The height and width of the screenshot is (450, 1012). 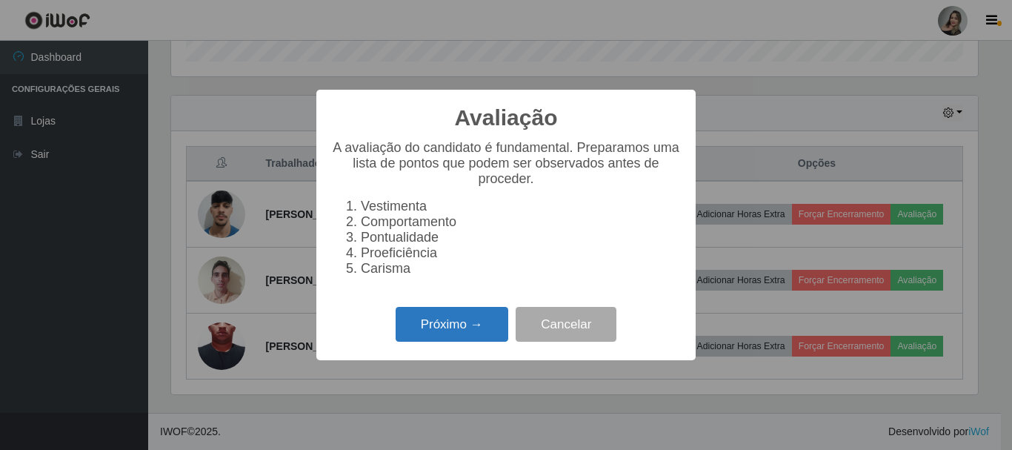 I want to click on button: Cancelar, so click(x=566, y=324).